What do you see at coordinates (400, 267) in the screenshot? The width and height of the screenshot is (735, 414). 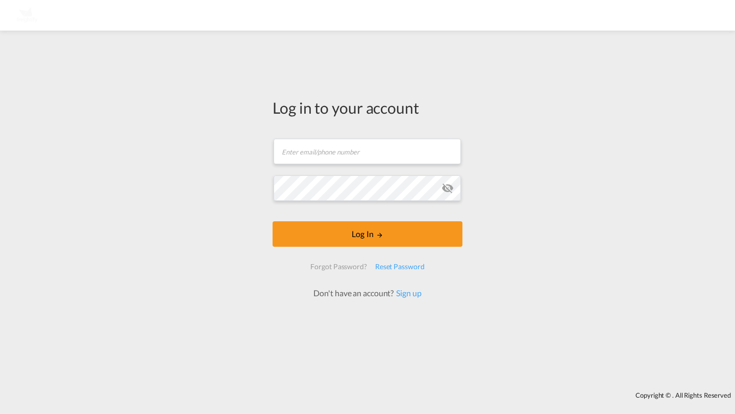 I see `div: Reset Password` at bounding box center [400, 267].